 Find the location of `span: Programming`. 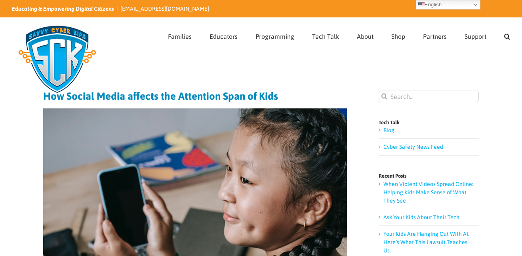

span: Programming is located at coordinates (275, 36).